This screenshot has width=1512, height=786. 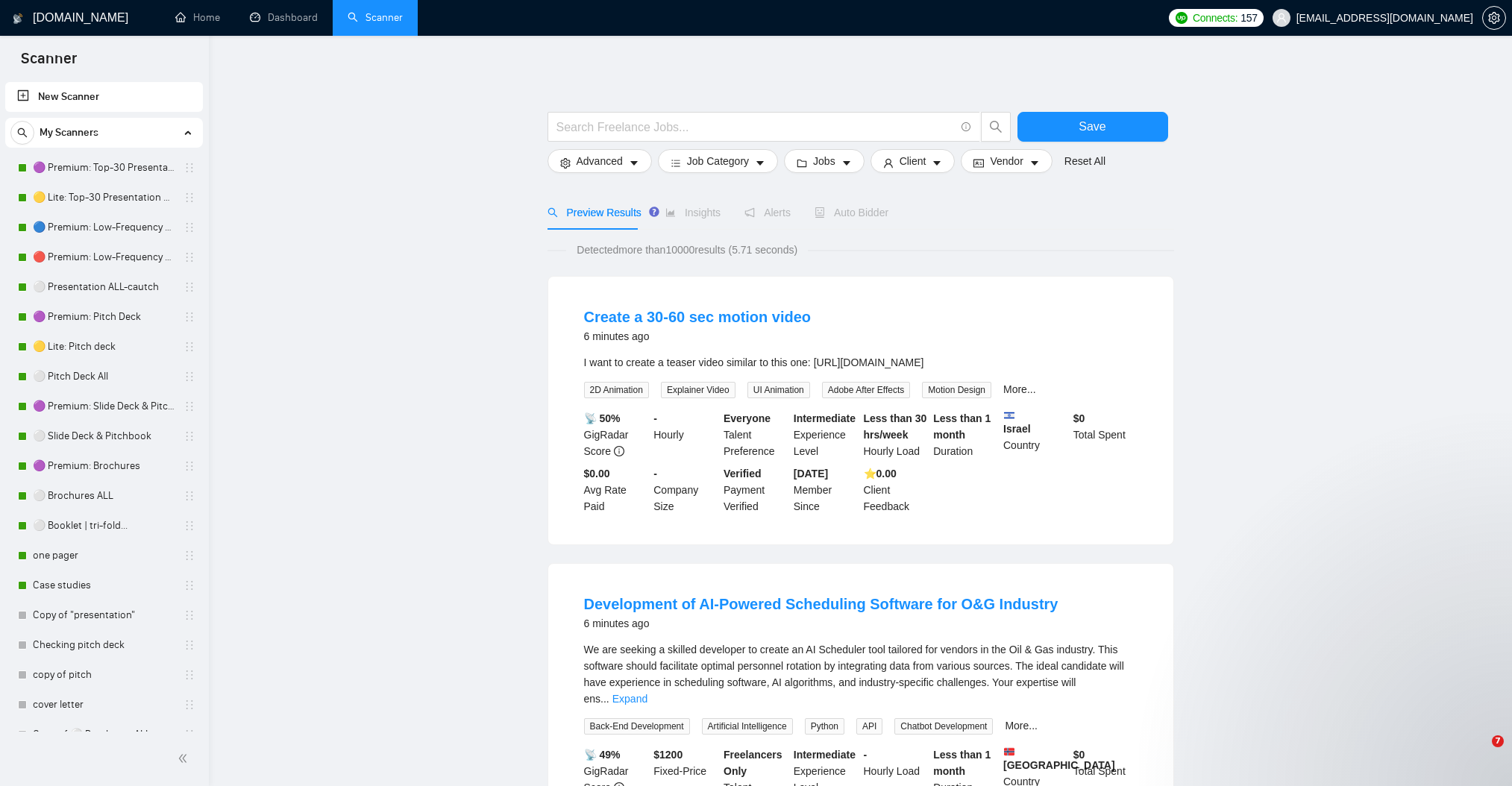 I want to click on a: dashboardDashboard, so click(x=283, y=17).